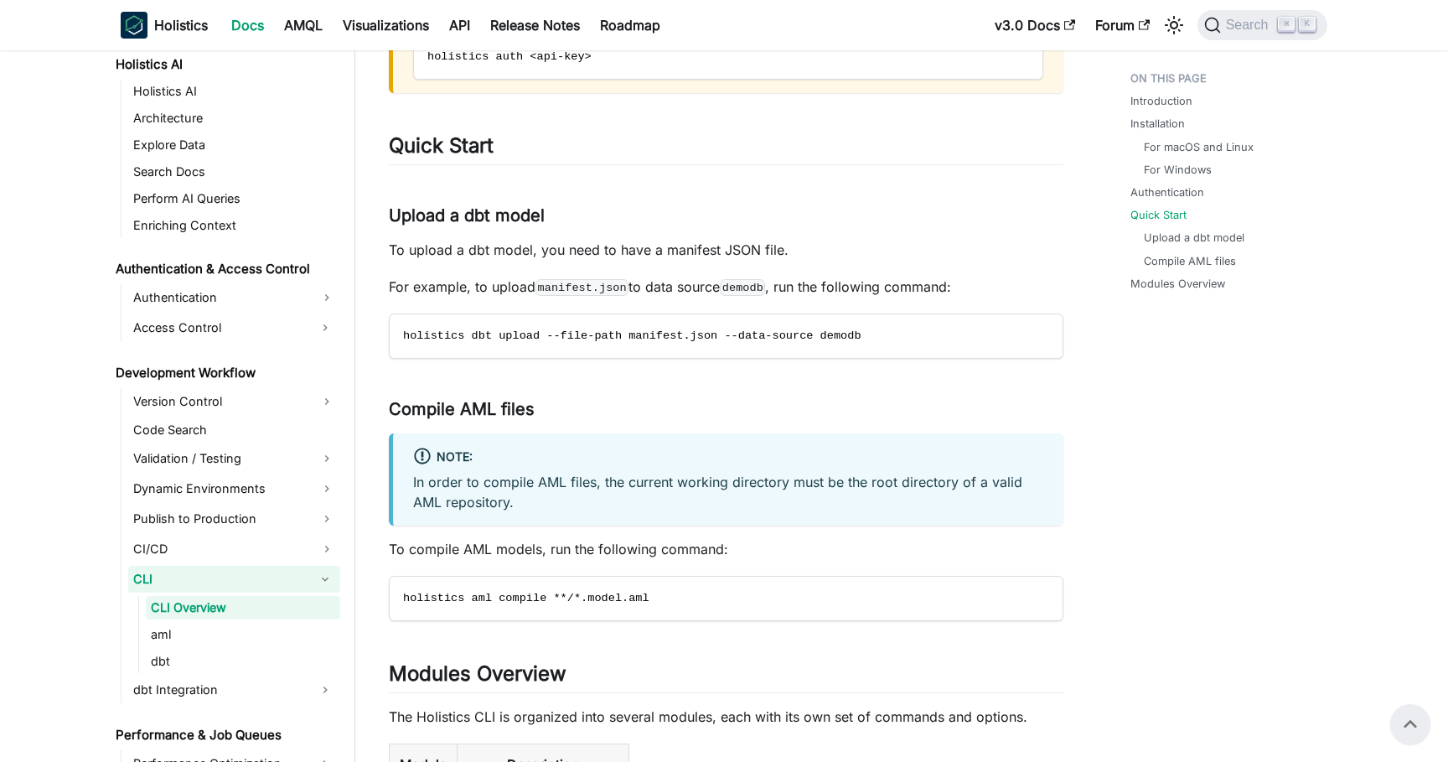  What do you see at coordinates (632, 335) in the screenshot?
I see `span: holistics dbt upload --file-path manifest.json --data-source demodb` at bounding box center [632, 335].